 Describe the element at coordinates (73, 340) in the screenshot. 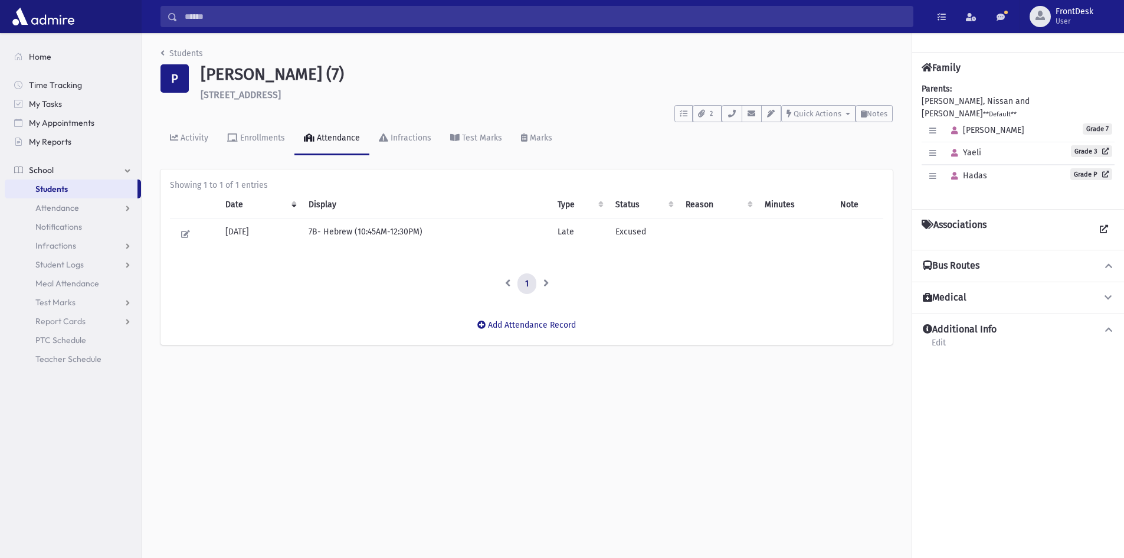

I see `a: PTC Schedule` at that location.